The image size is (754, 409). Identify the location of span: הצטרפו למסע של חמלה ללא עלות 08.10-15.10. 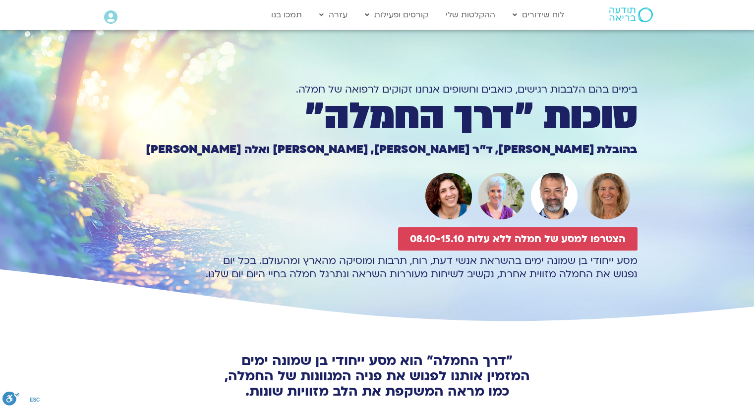
(518, 239).